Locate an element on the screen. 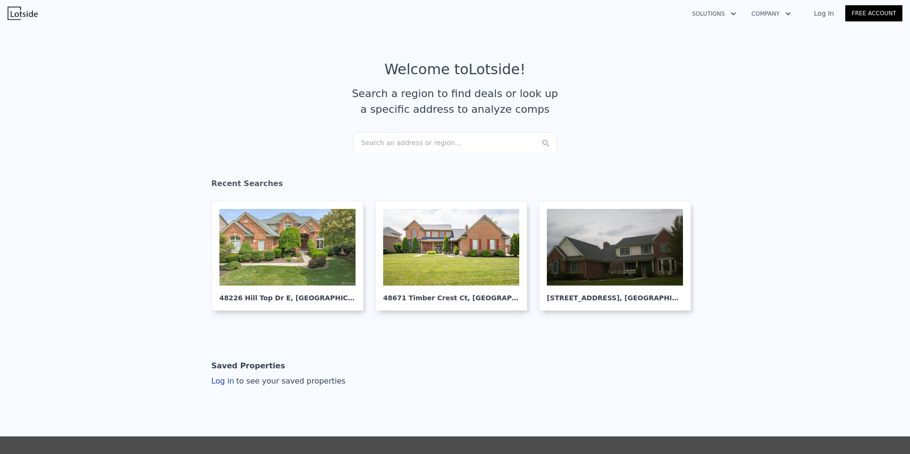  div: Log in is located at coordinates (278, 381).